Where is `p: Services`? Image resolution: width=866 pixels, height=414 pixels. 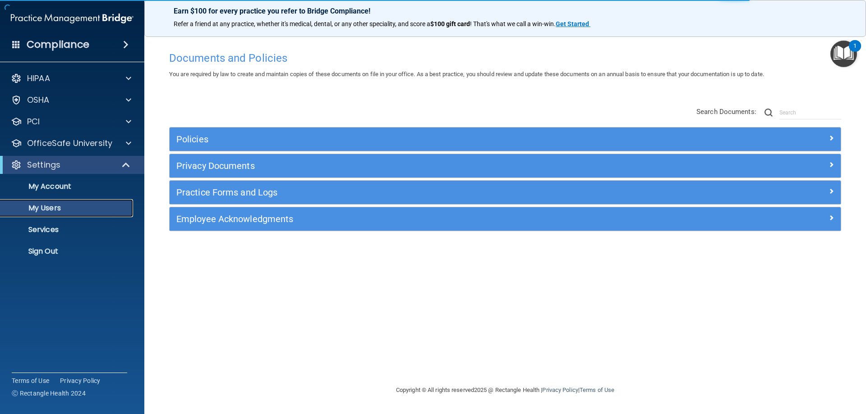
p: Services is located at coordinates (67, 230).